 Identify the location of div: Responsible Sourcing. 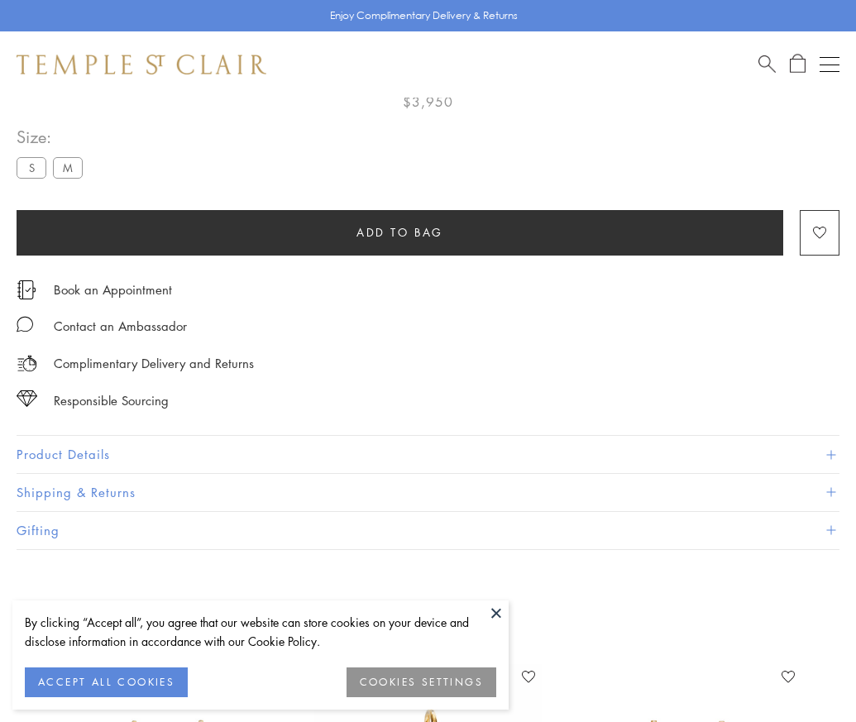
(111, 400).